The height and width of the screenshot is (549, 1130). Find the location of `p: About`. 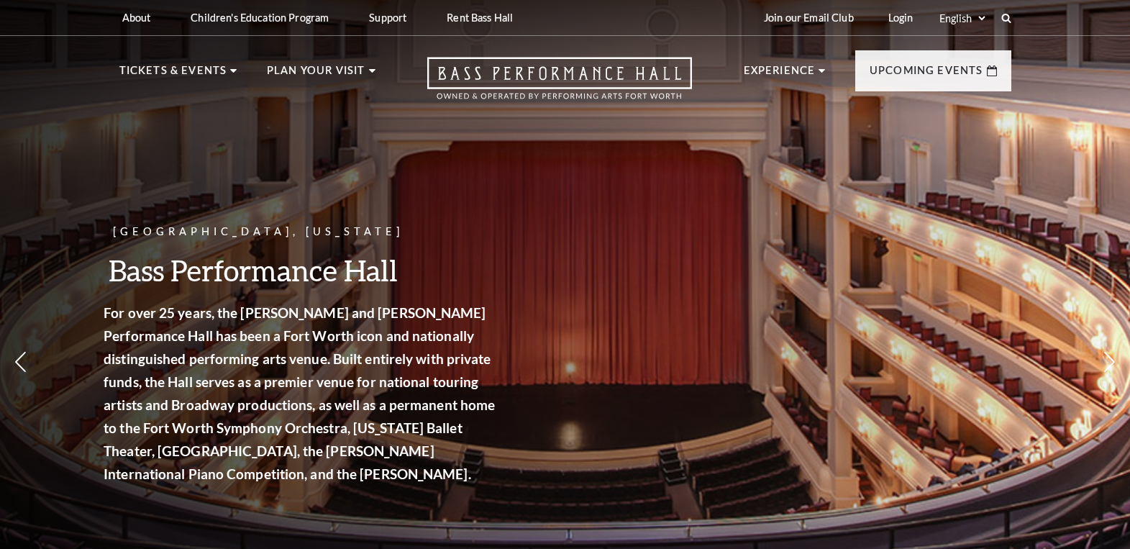

p: About is located at coordinates (137, 17).